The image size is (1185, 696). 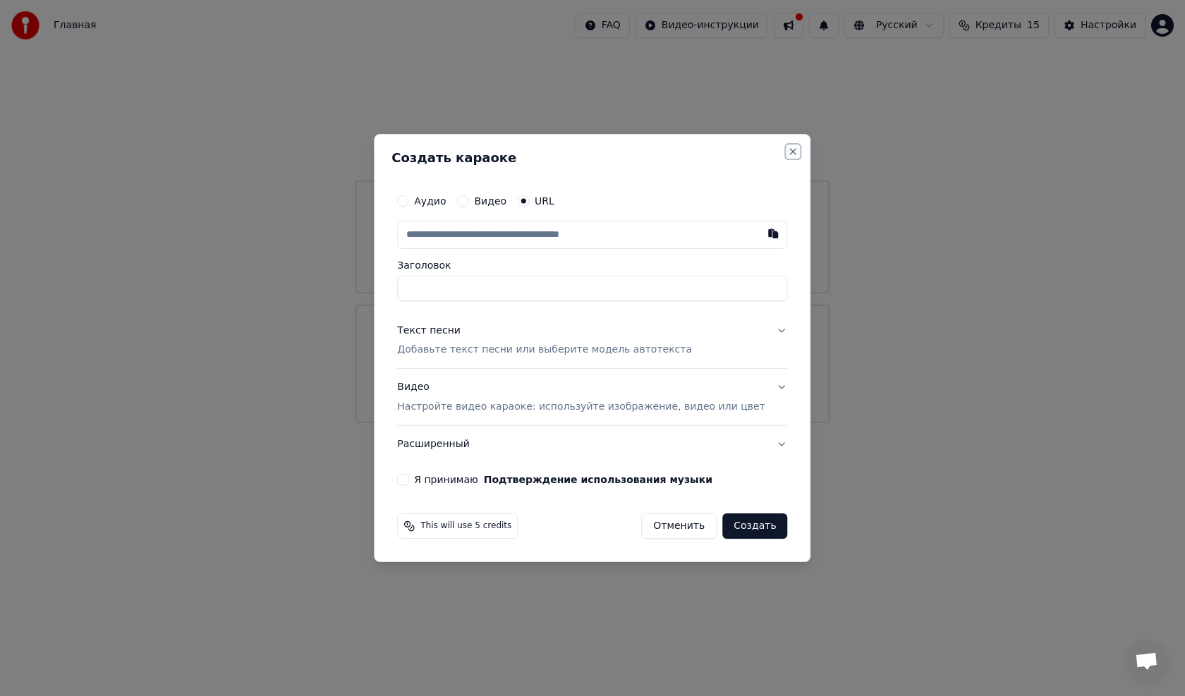 What do you see at coordinates (581, 398) in the screenshot?
I see `div: Видео` at bounding box center [581, 398].